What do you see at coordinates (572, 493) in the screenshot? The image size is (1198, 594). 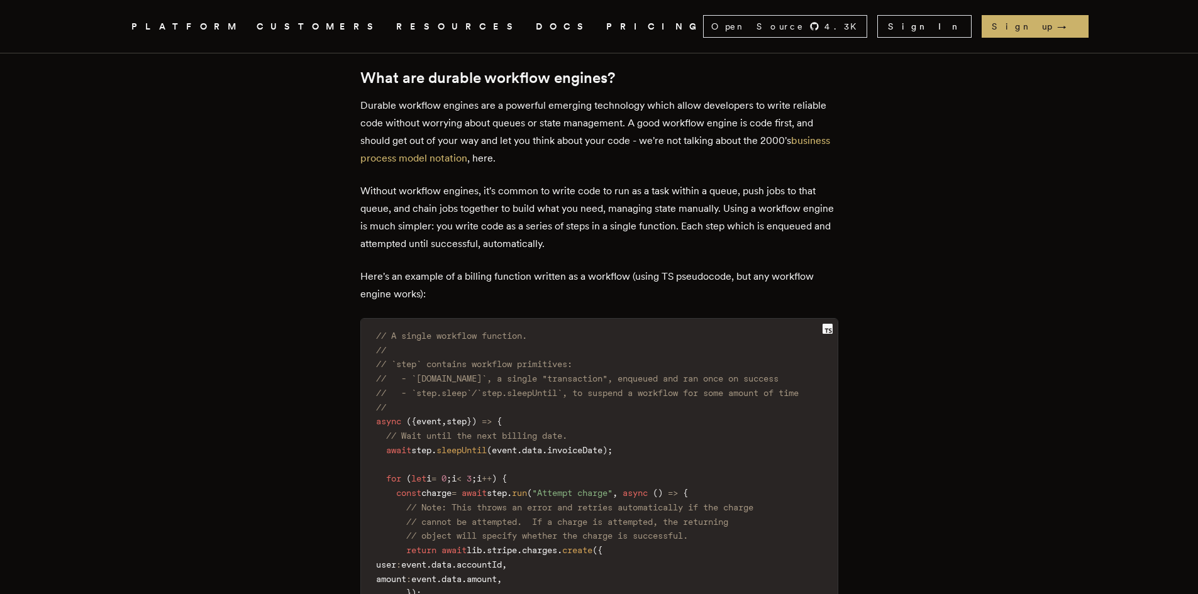 I see `span: "Attempt charge"` at bounding box center [572, 493].